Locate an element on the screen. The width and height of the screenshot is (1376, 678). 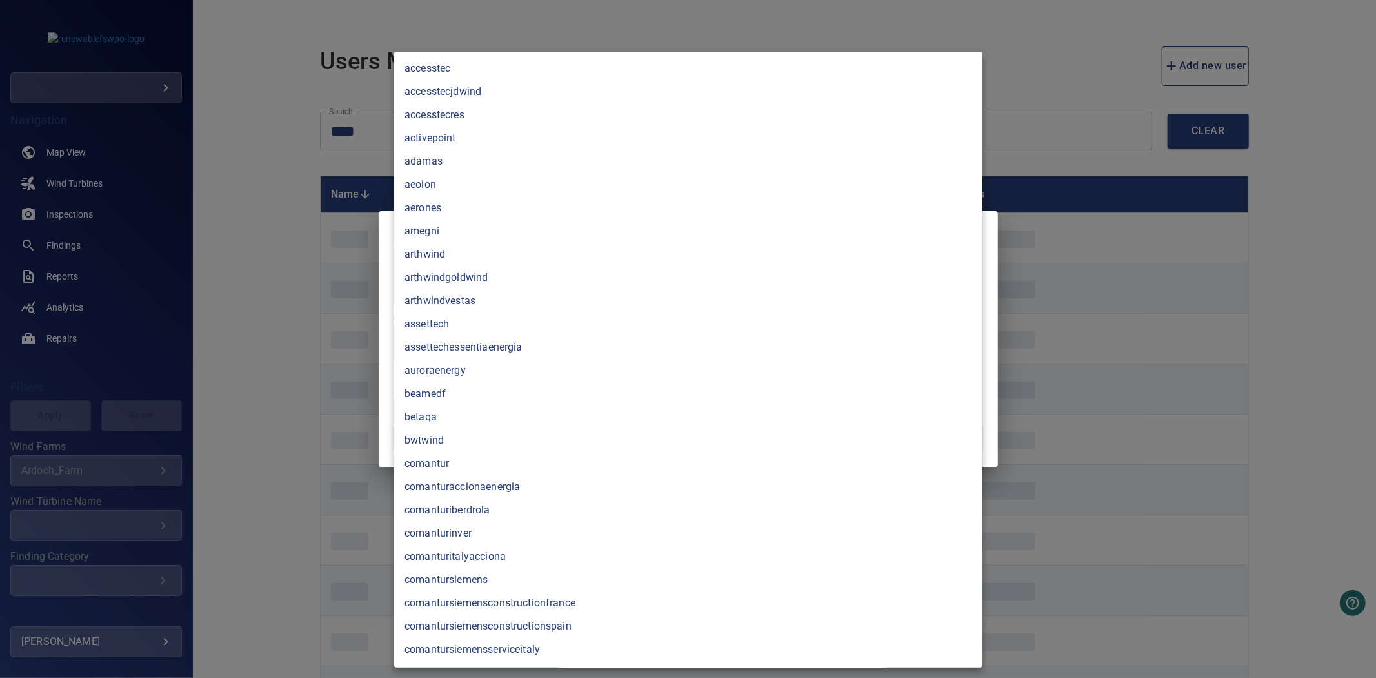
li: assettechessentiaenergia is located at coordinates (689, 347).